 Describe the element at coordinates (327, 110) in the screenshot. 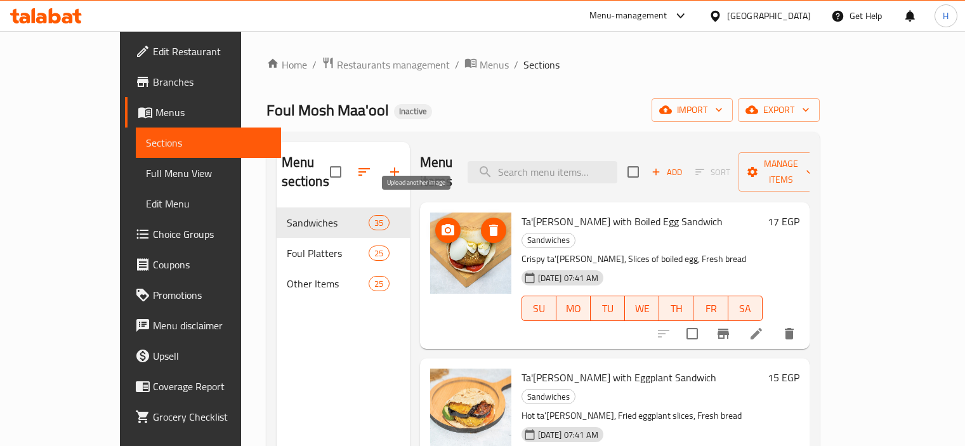

I see `span: Foul Mosh Maa'ool` at that location.